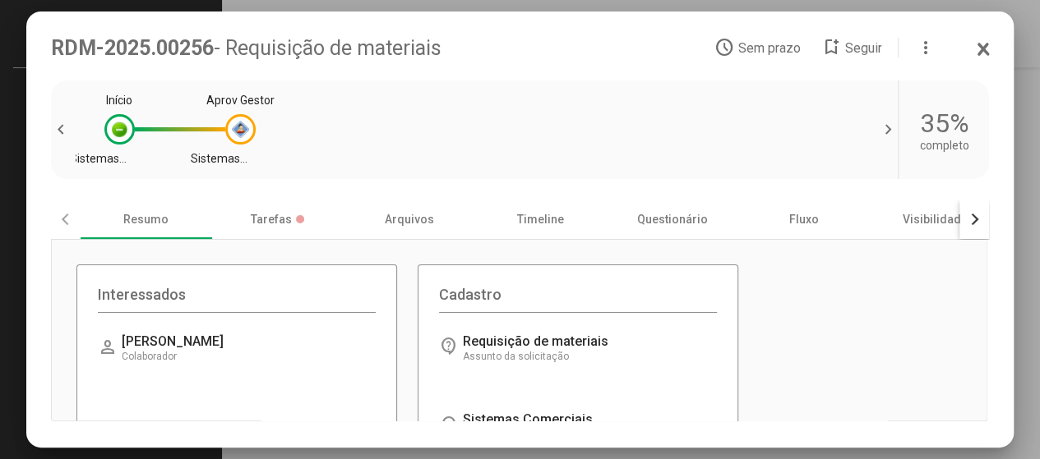 This screenshot has width=1040, height=459. What do you see at coordinates (944, 145) in the screenshot?
I see `div: completo` at bounding box center [944, 145].